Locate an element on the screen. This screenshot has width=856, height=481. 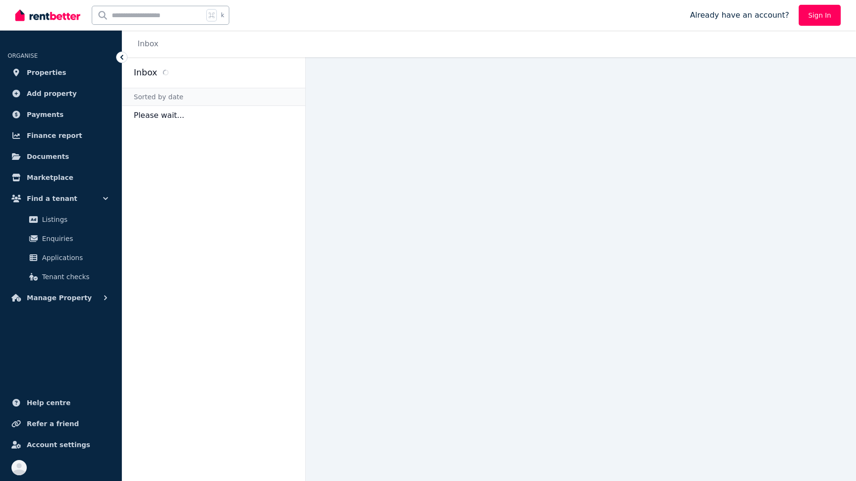
a: Applications is located at coordinates (61, 258).